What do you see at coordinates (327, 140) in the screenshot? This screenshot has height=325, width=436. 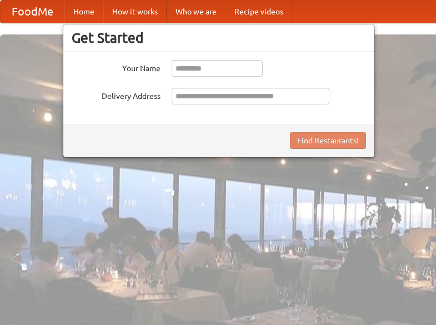 I see `button: Find Restaurants!` at bounding box center [327, 140].